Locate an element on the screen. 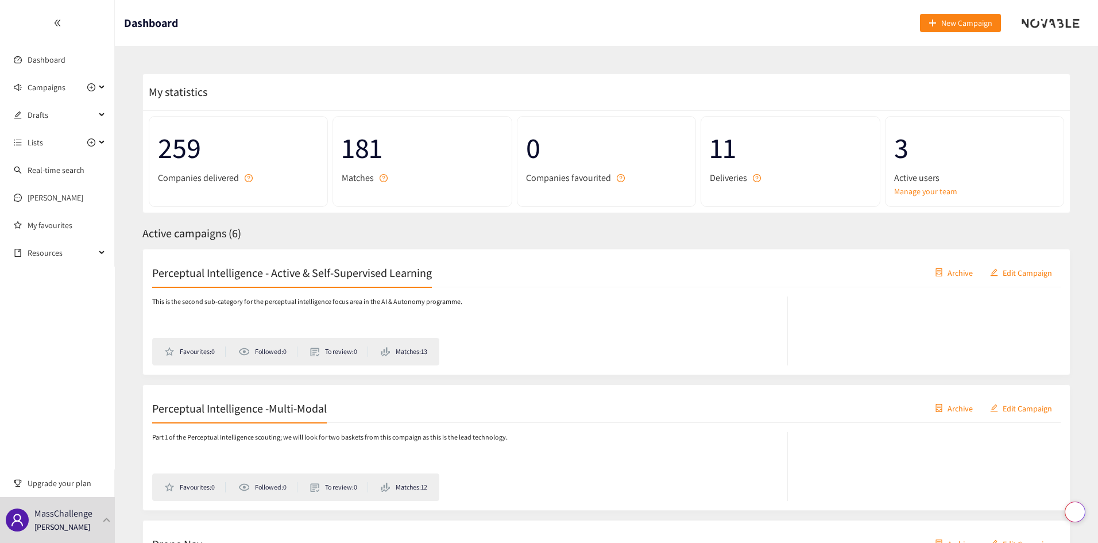 This screenshot has width=1098, height=543. p: Part 1 of the Perceptual Intelligence scouting; we will look for two baskets from this compaign a... is located at coordinates (330, 437).